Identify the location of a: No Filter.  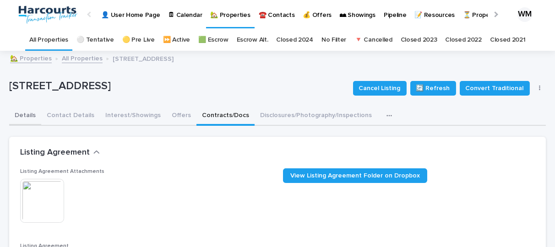
(334, 40).